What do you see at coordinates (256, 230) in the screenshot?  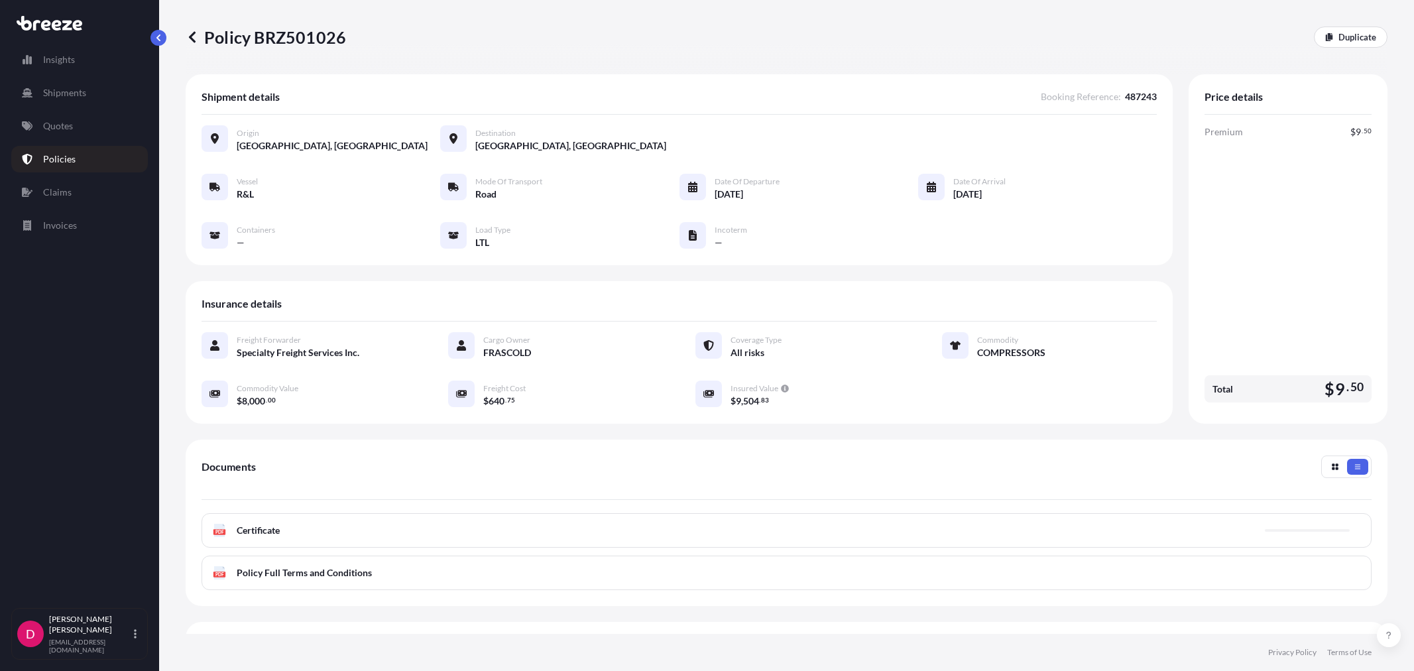 I see `span: Containers` at bounding box center [256, 230].